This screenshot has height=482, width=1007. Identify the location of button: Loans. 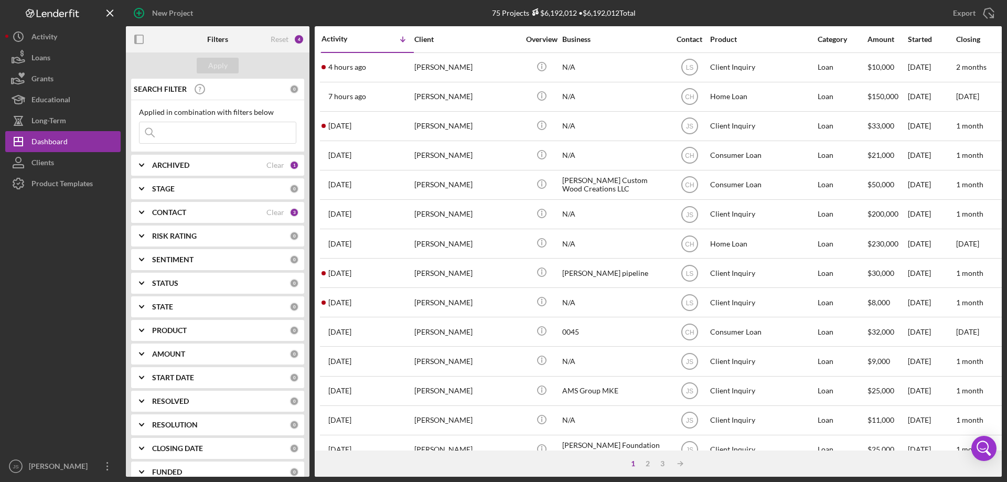
(63, 58).